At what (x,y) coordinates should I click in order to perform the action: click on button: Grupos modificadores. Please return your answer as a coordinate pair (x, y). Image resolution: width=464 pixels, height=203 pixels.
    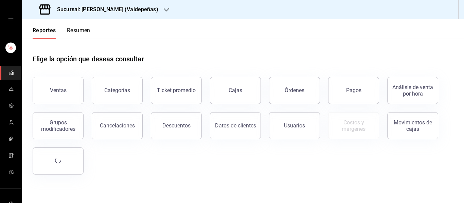
    Looking at the image, I should click on (58, 126).